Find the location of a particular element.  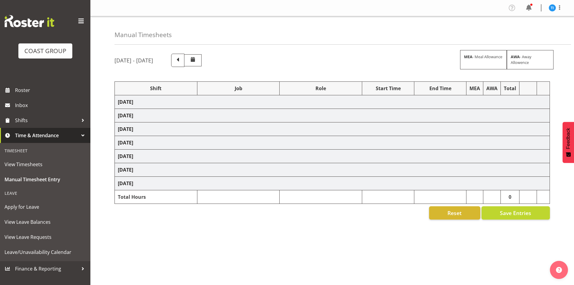

span: Leave/Unavailability Calendar is located at coordinates (45, 252).